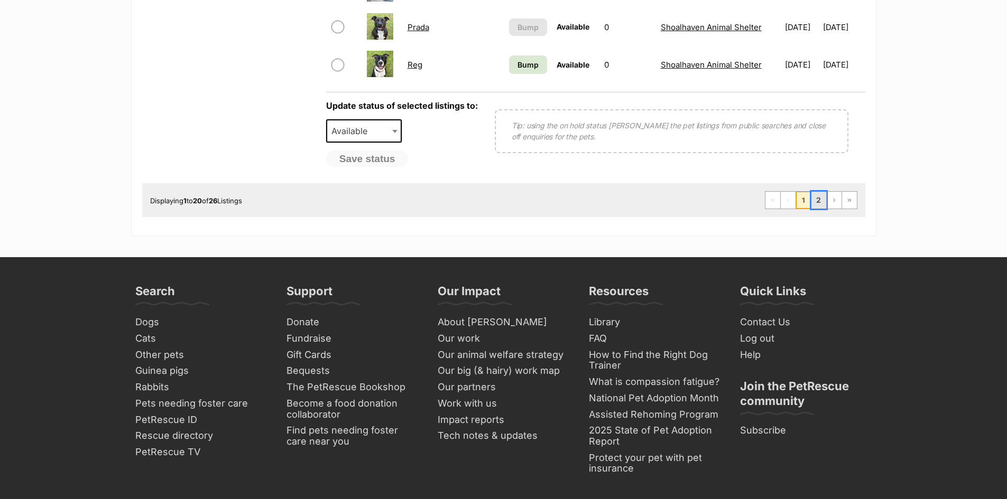 The width and height of the screenshot is (1007, 499). I want to click on strong: 20, so click(197, 201).